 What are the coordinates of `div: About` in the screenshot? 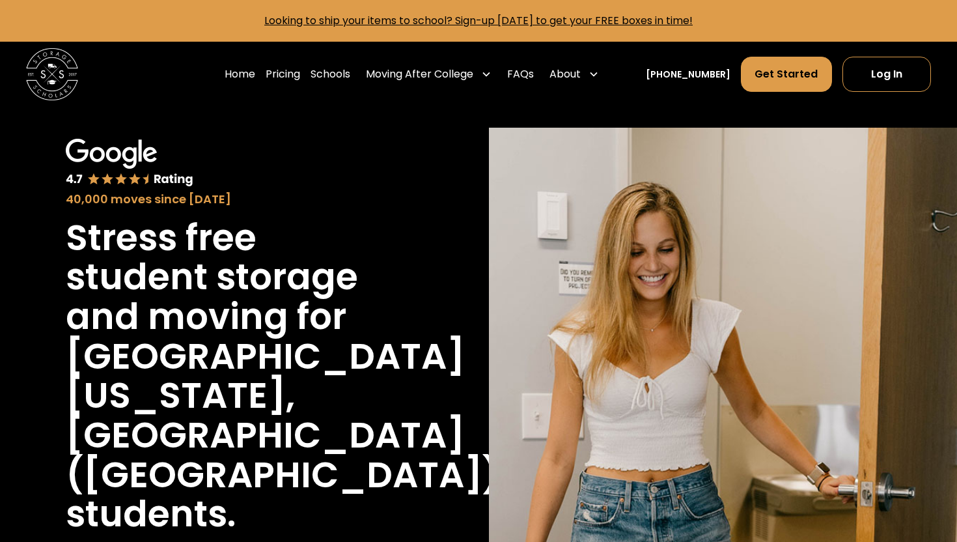 It's located at (565, 74).